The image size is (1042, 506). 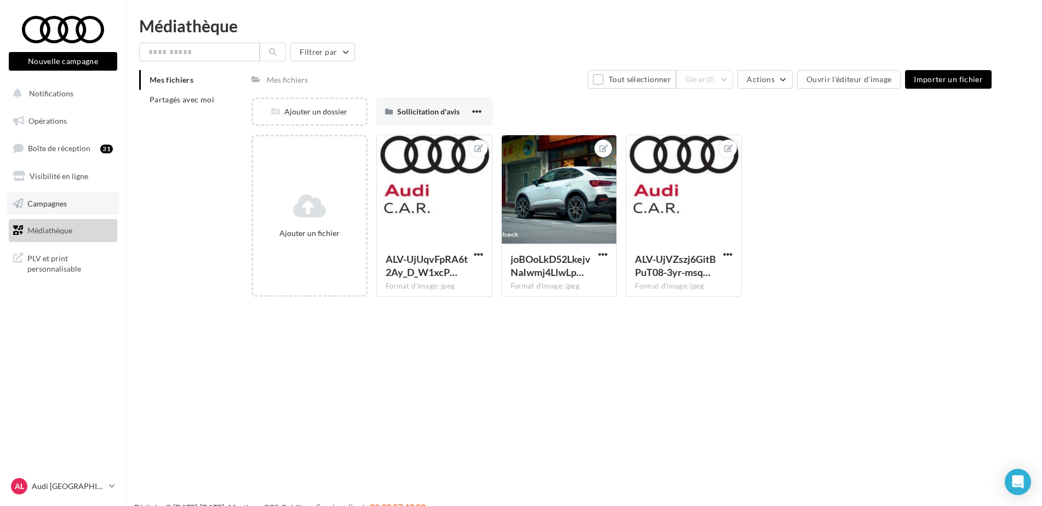 What do you see at coordinates (427, 266) in the screenshot?
I see `span: ALV-UjUqvFpRA6t2Ay_D_W1xcPZWYL84Aktv2VgtqqgIEcawk5KJjPOe` at bounding box center [427, 266].